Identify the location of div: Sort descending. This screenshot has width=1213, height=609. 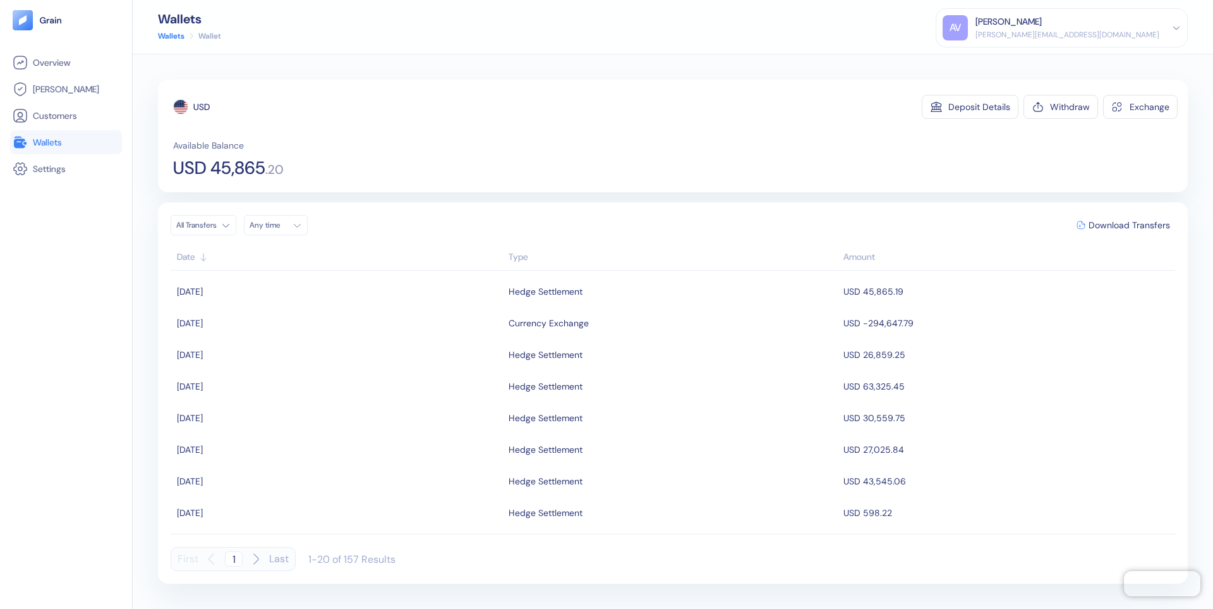
(1006, 257).